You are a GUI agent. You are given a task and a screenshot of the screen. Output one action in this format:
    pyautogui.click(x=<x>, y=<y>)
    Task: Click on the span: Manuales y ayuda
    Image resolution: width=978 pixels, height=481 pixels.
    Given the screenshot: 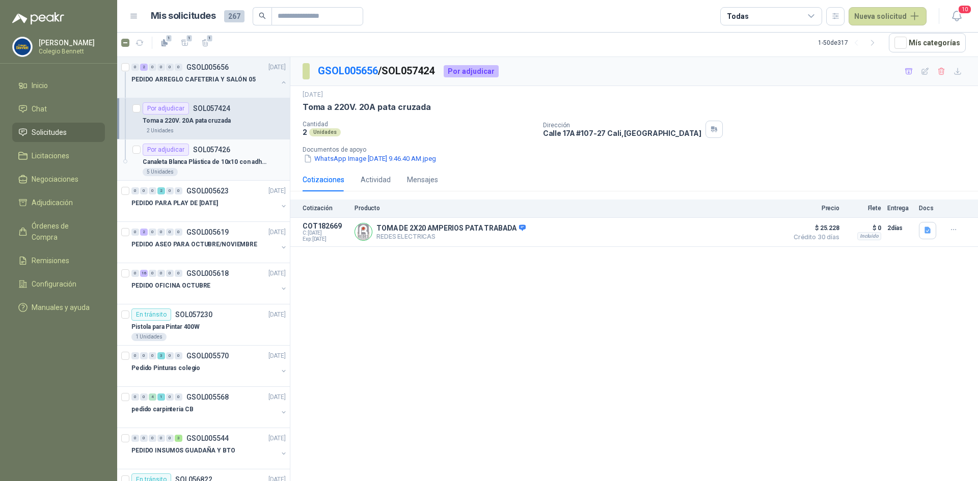 What is the action you would take?
    pyautogui.click(x=61, y=308)
    